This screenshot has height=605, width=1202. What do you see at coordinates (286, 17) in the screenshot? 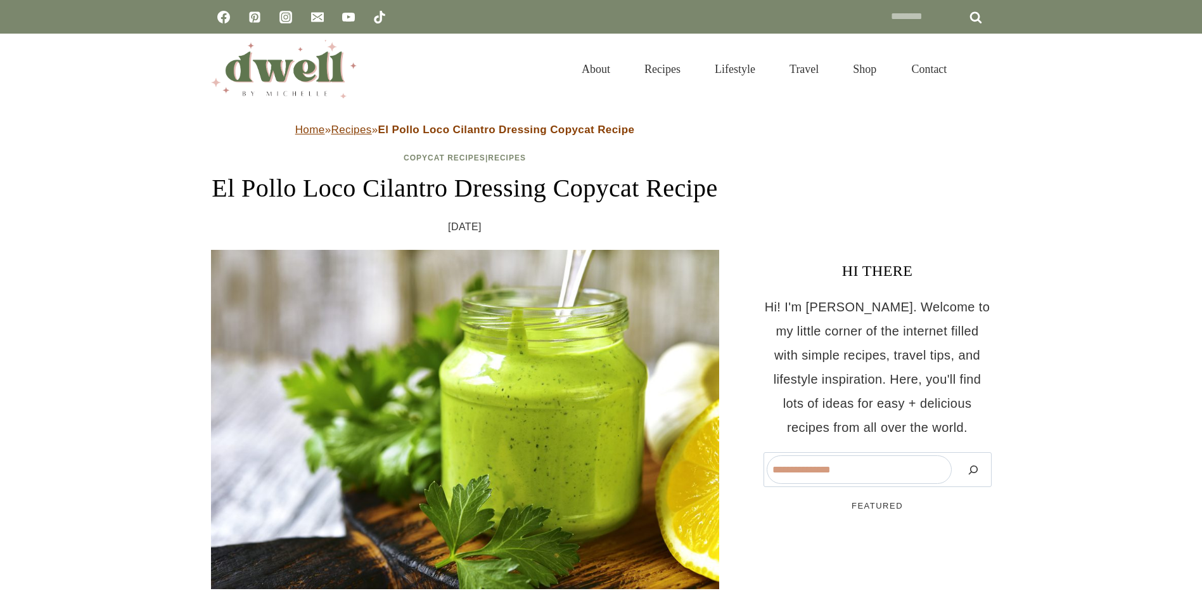
I see `a: Instagram` at bounding box center [286, 17].